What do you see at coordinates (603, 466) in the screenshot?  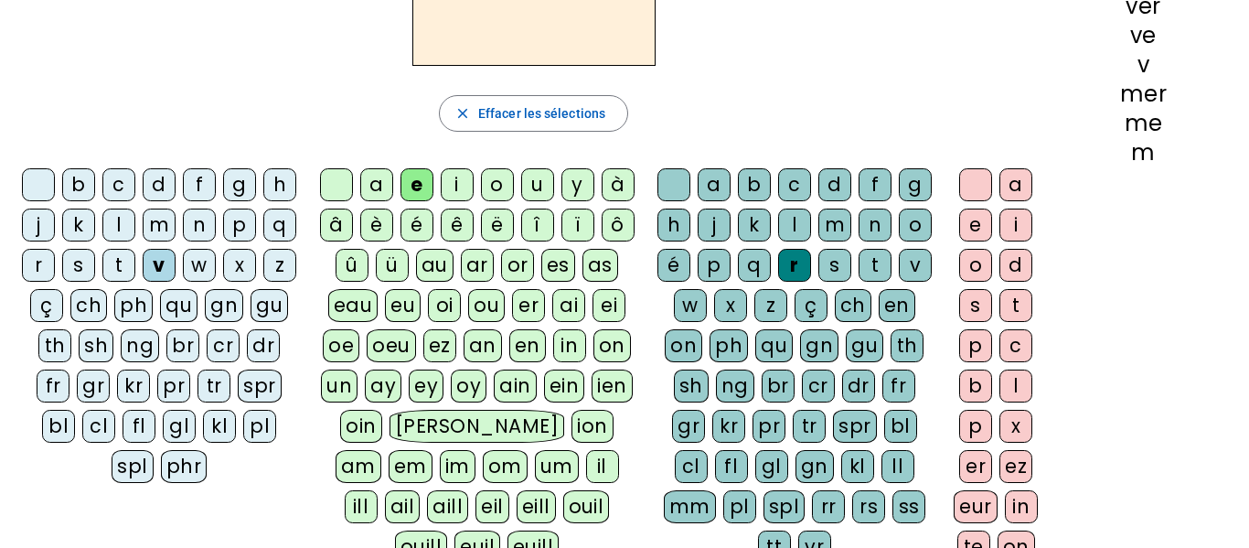 I see `div: il` at bounding box center [603, 466].